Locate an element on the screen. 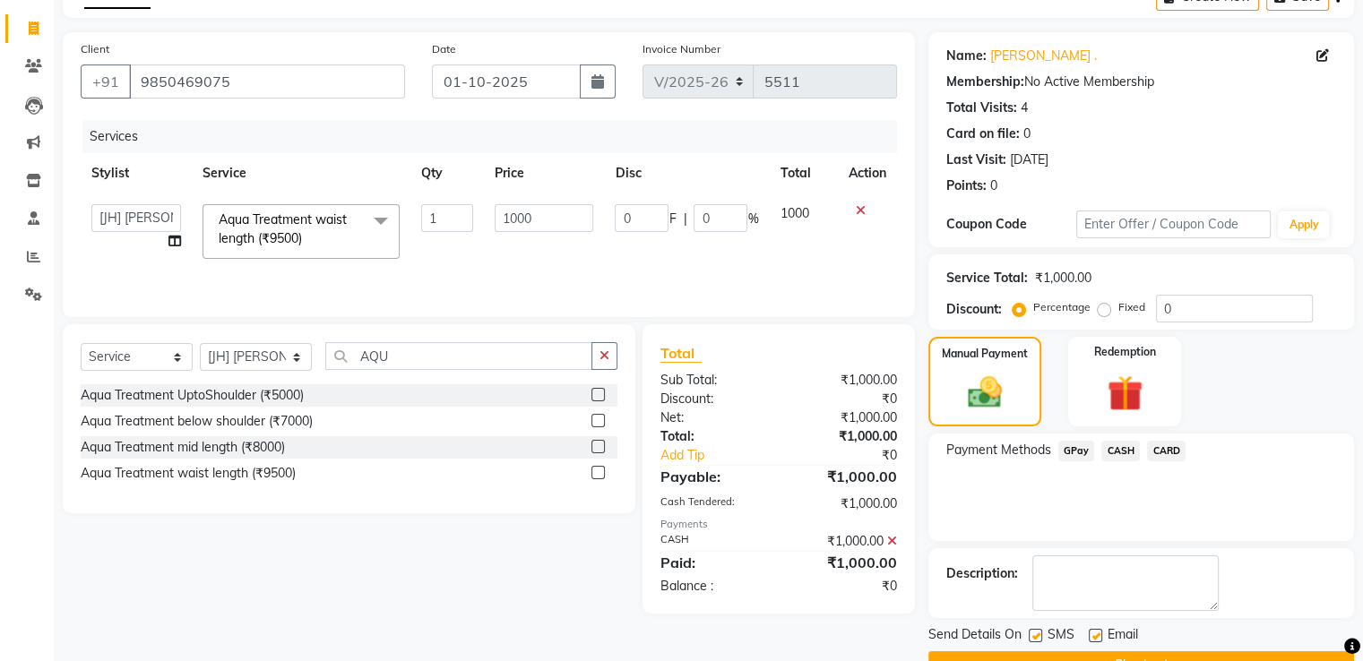 Image resolution: width=1363 pixels, height=661 pixels. th: Stylist is located at coordinates (136, 173).